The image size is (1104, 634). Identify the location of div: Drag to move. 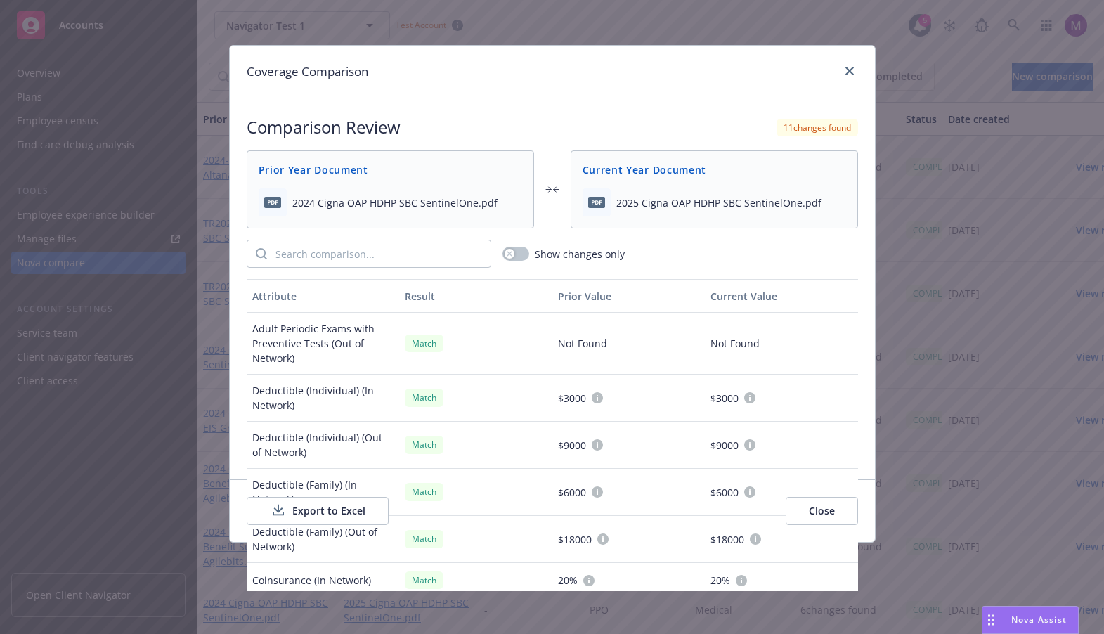
(991, 620).